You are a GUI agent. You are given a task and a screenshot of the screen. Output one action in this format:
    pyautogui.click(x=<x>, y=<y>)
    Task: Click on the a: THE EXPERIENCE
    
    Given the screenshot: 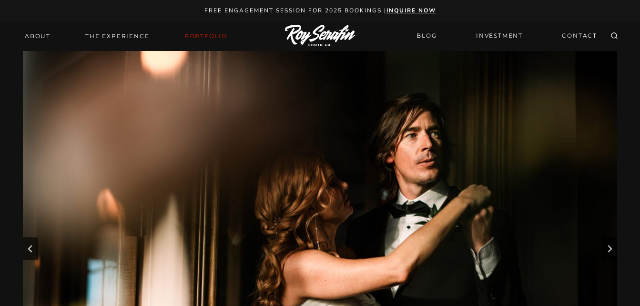 What is the action you would take?
    pyautogui.click(x=117, y=36)
    